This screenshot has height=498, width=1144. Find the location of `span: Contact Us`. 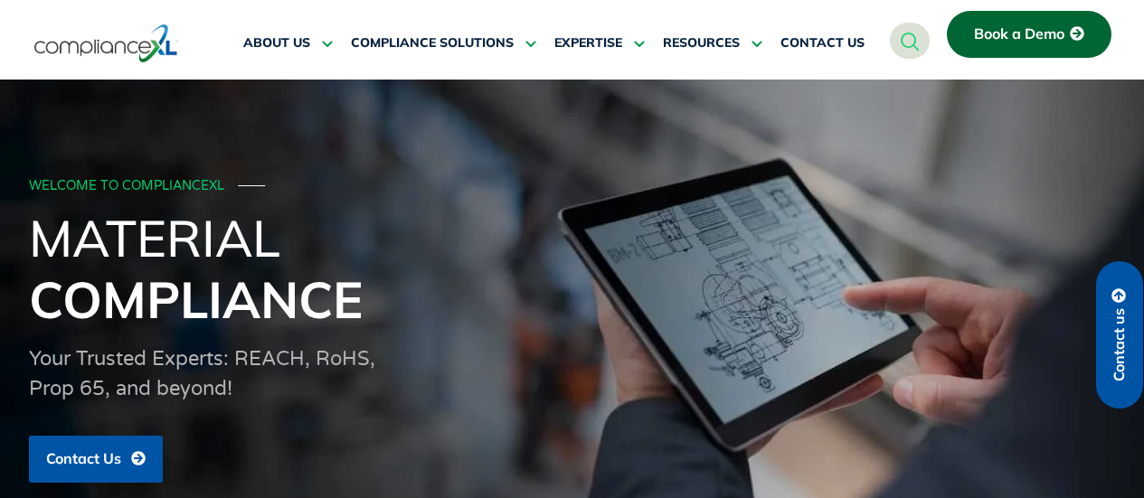

span: Contact Us is located at coordinates (83, 460).